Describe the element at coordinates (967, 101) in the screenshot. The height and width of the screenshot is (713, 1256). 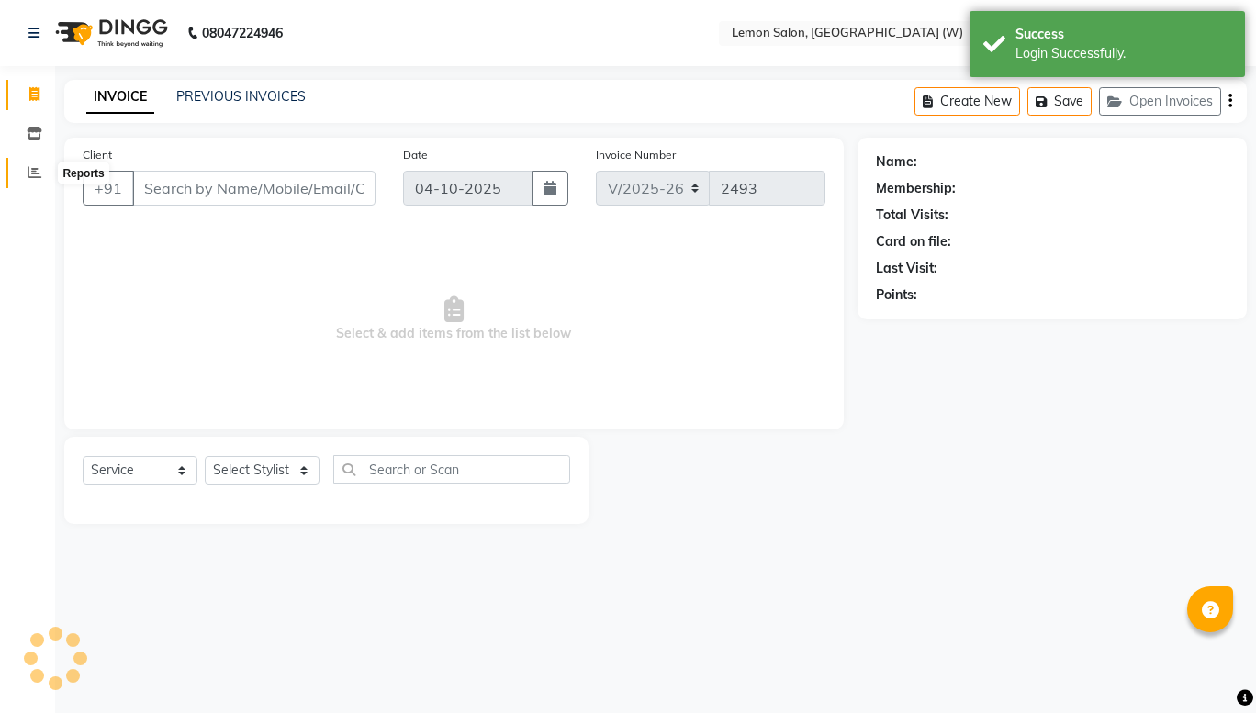
I see `button: Create New` at that location.